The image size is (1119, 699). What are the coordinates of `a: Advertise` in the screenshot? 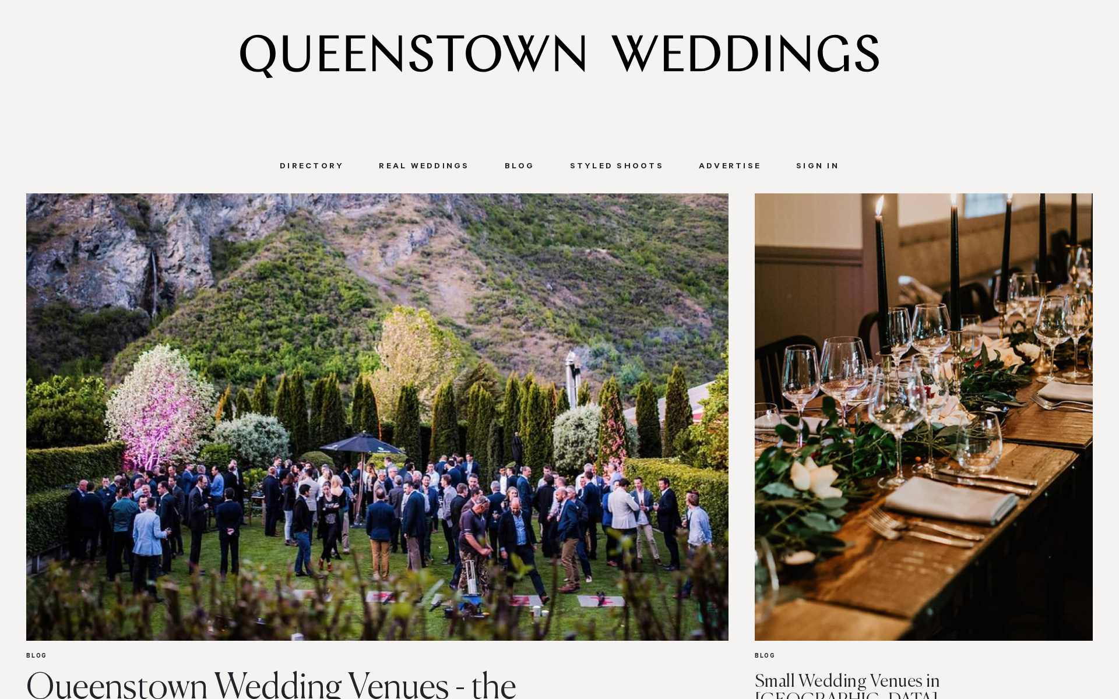 It's located at (730, 167).